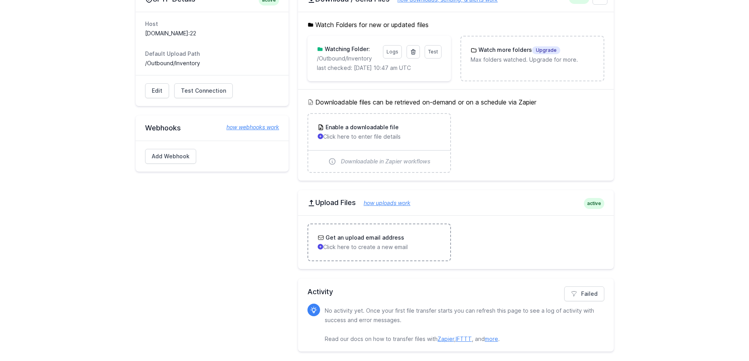 The width and height of the screenshot is (749, 361). I want to click on a: Add Webhook, so click(171, 156).